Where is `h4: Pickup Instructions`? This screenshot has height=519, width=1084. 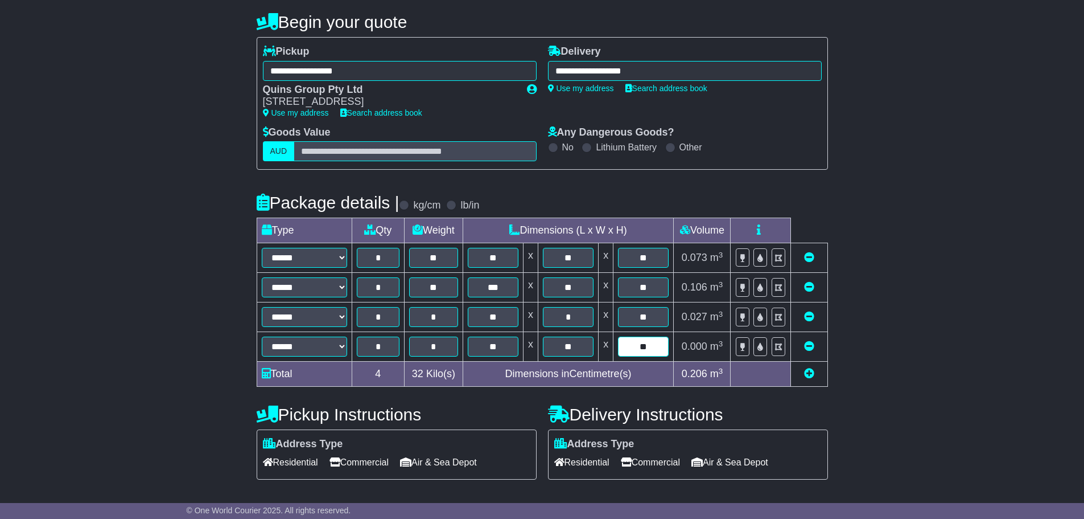 h4: Pickup Instructions is located at coordinates (397, 414).